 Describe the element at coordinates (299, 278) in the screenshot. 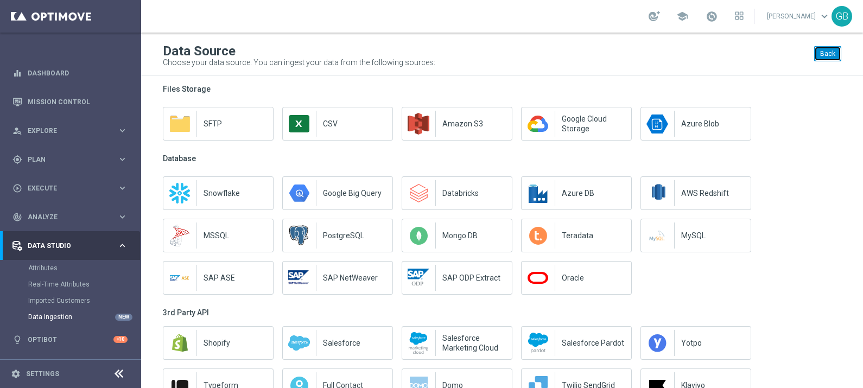

I see `img: sap-net-weaver.png` at that location.